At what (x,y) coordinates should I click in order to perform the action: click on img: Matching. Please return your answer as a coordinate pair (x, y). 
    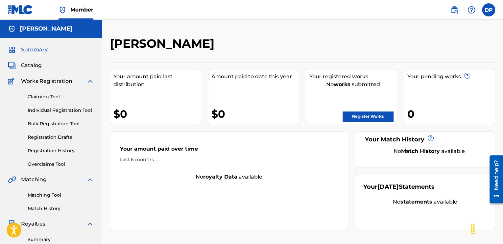
    Looking at the image, I should click on (12, 179).